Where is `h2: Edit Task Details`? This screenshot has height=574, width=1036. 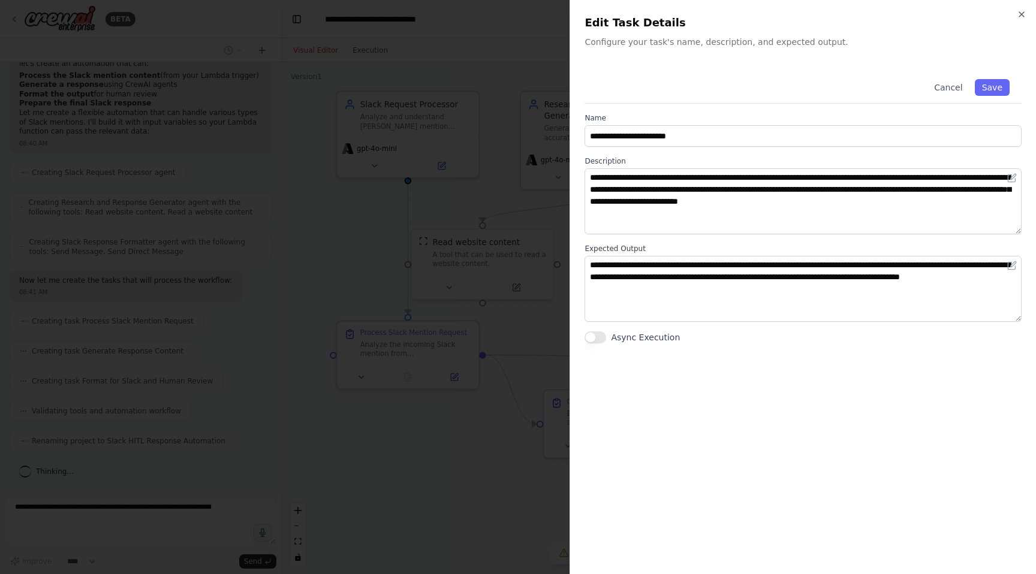 h2: Edit Task Details is located at coordinates (803, 23).